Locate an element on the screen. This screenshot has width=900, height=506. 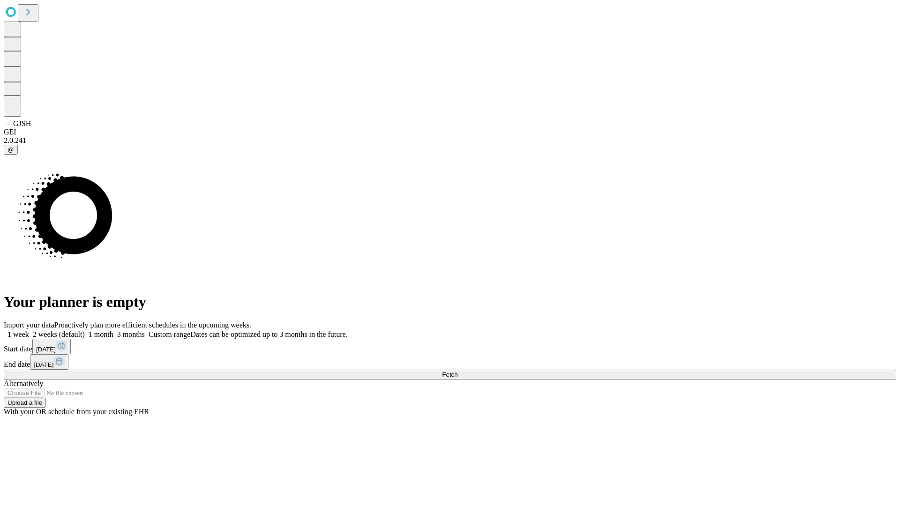
div: 2.0.241 is located at coordinates (450, 141).